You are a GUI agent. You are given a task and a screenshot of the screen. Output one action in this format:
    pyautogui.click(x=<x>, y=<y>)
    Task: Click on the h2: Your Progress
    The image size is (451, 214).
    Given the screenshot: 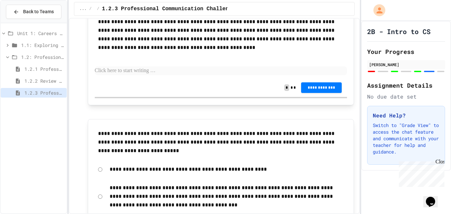 What is the action you would take?
    pyautogui.click(x=406, y=52)
    